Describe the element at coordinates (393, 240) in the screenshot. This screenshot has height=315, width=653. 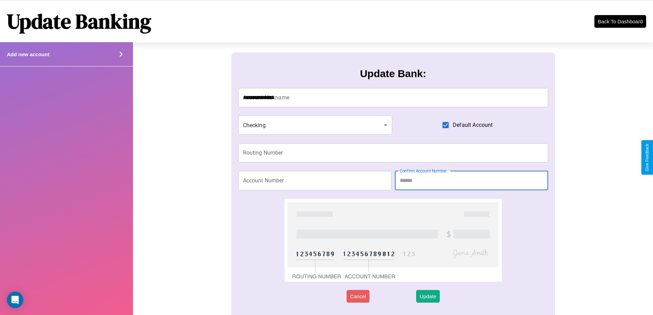
I see `img: check` at that location.